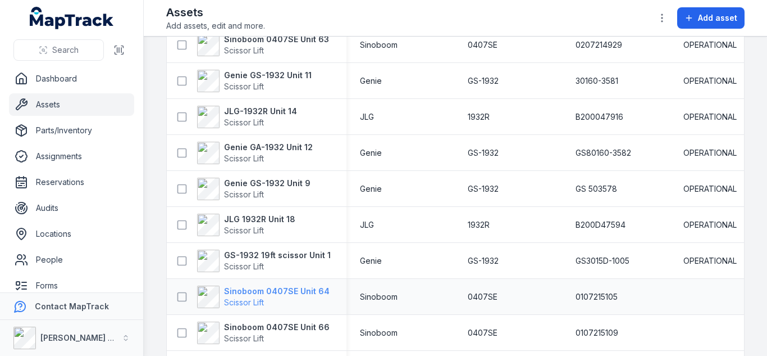 Image resolution: width=767 pixels, height=356 pixels. Describe the element at coordinates (71, 260) in the screenshot. I see `a: People` at that location.